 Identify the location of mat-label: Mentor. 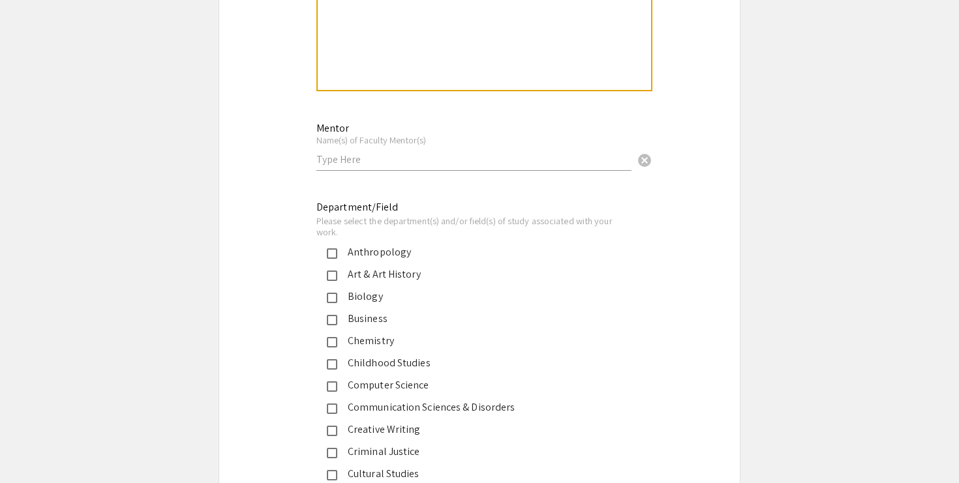
(333, 128).